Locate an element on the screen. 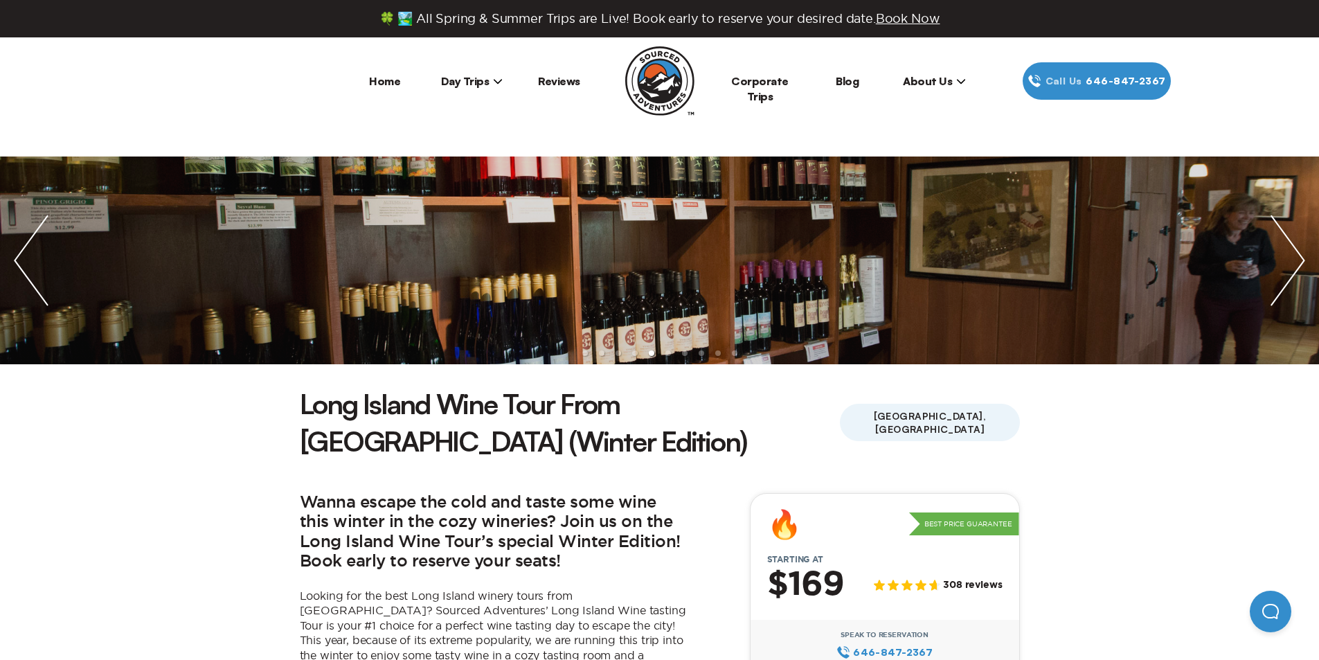 This screenshot has width=1319, height=660. p: Best Price Guarantee is located at coordinates (964, 524).